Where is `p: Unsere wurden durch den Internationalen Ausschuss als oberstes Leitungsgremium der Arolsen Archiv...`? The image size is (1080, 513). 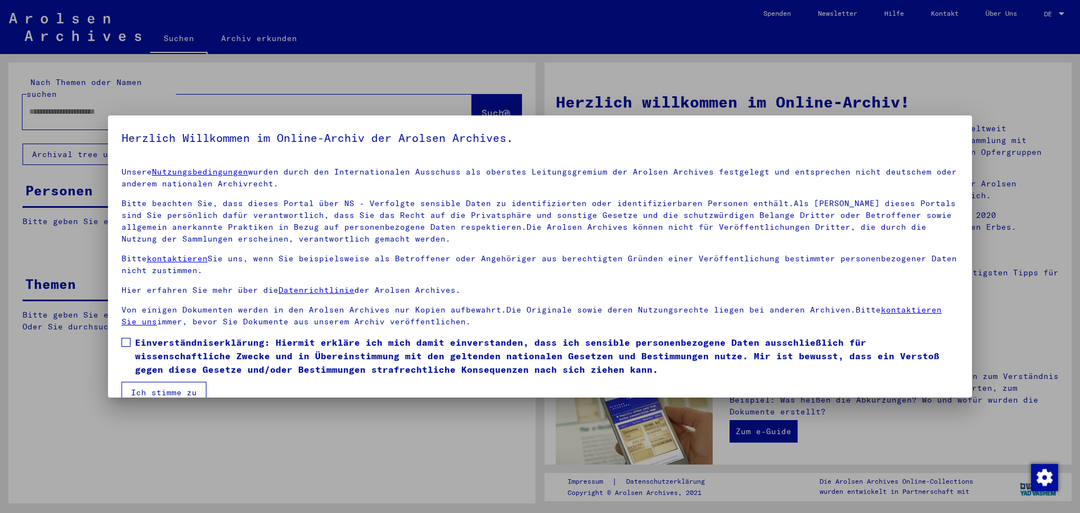 p: Unsere wurden durch den Internationalen Ausschuss als oberstes Leitungsgremium der Arolsen Archiv... is located at coordinates (540, 178).